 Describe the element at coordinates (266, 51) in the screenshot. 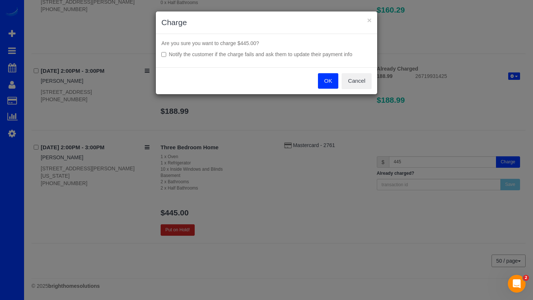

I see `div: Are you sure you want to charge $445.00?` at that location.